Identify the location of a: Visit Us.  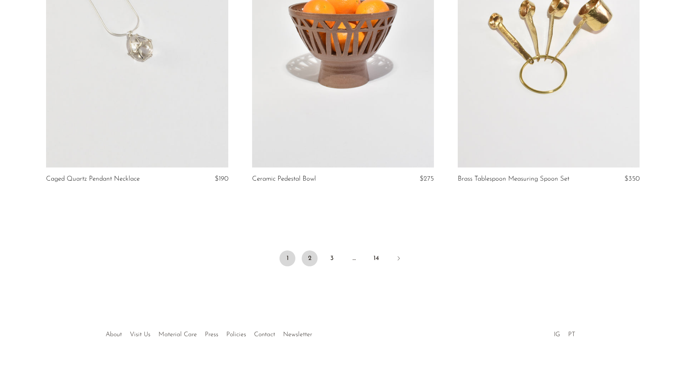
(140, 335).